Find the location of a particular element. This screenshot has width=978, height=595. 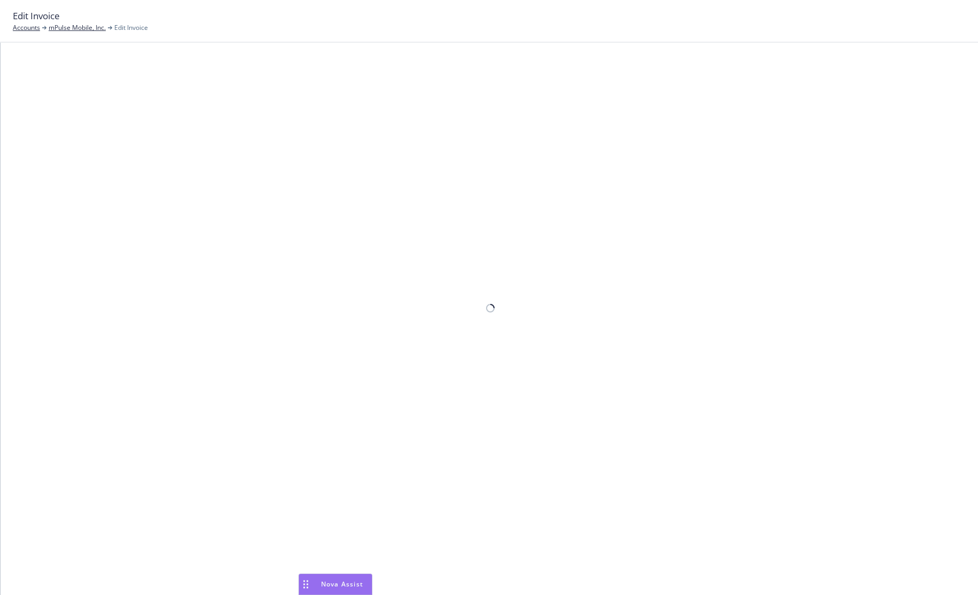

a: mPulse Mobile, Inc. is located at coordinates (77, 28).